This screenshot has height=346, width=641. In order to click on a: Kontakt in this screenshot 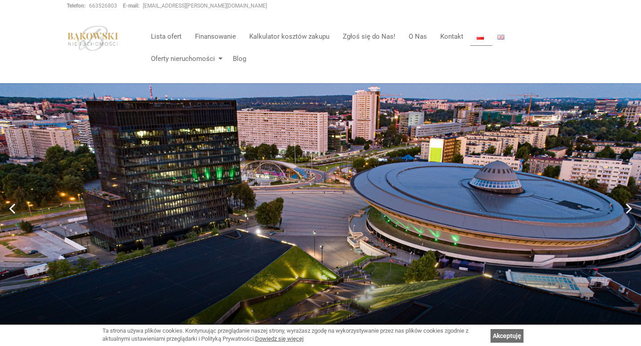, I will do `click(452, 37)`.